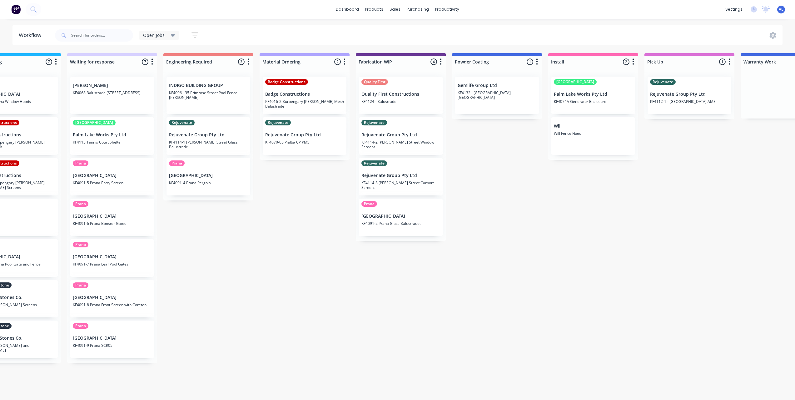 Image resolution: width=795 pixels, height=400 pixels. What do you see at coordinates (447, 9) in the screenshot?
I see `div: productivity` at bounding box center [447, 9].